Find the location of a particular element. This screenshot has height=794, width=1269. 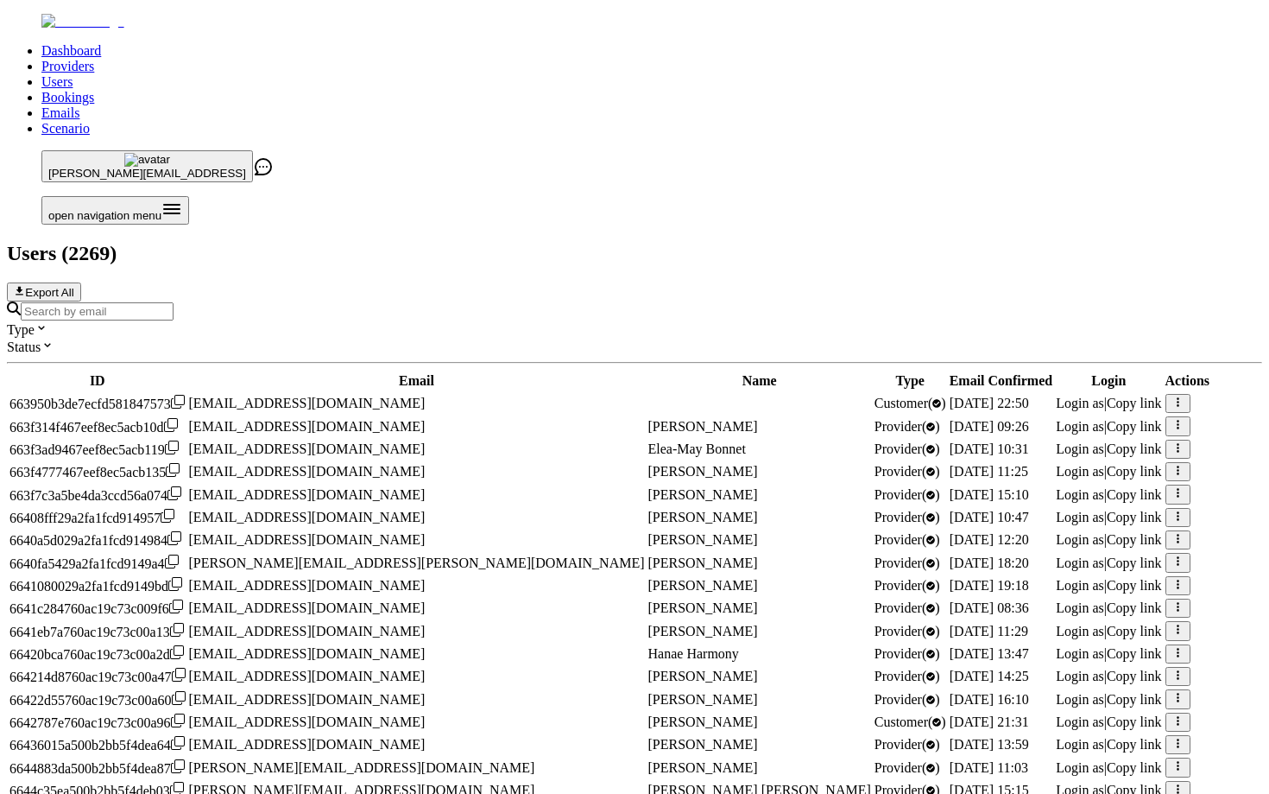

button: Export All is located at coordinates (44, 292).